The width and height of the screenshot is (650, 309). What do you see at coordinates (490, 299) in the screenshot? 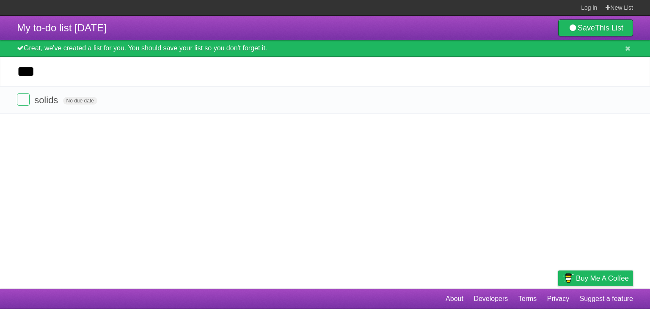
I see `a: Developers` at bounding box center [490, 299].